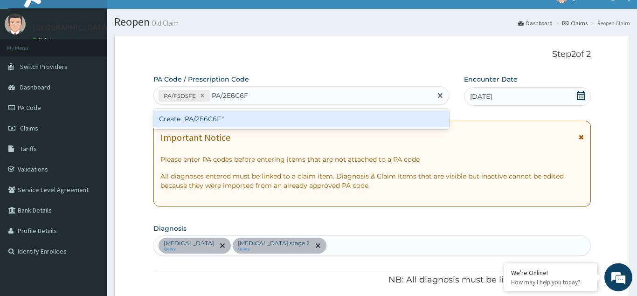 The height and width of the screenshot is (296, 637). Describe the element at coordinates (575, 23) in the screenshot. I see `a: Claims` at that location.